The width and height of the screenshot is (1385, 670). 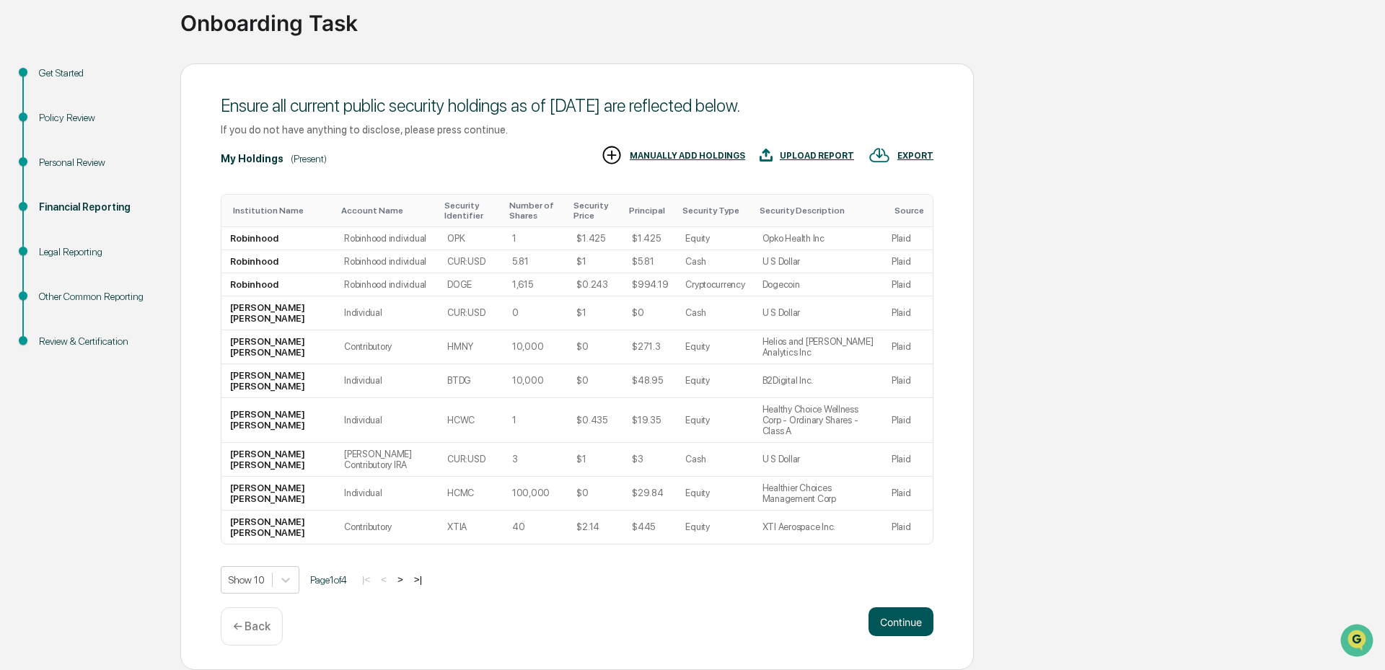 What do you see at coordinates (818, 239) in the screenshot?
I see `td: Opko Health Inc` at bounding box center [818, 239].